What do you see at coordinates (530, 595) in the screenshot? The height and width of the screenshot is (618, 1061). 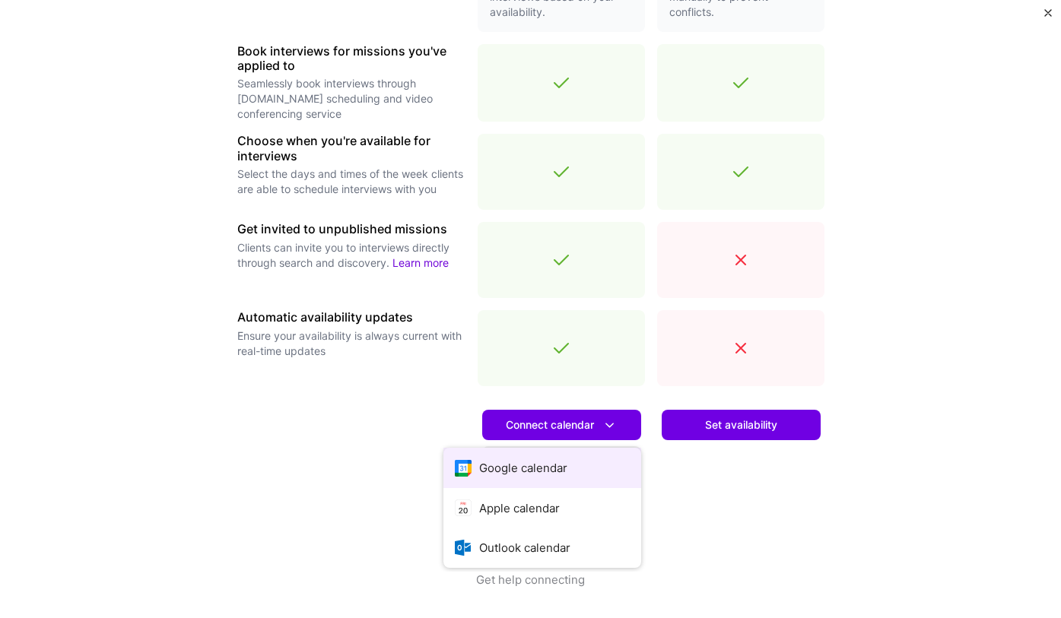 I see `button: Get help connecting` at bounding box center [530, 595].